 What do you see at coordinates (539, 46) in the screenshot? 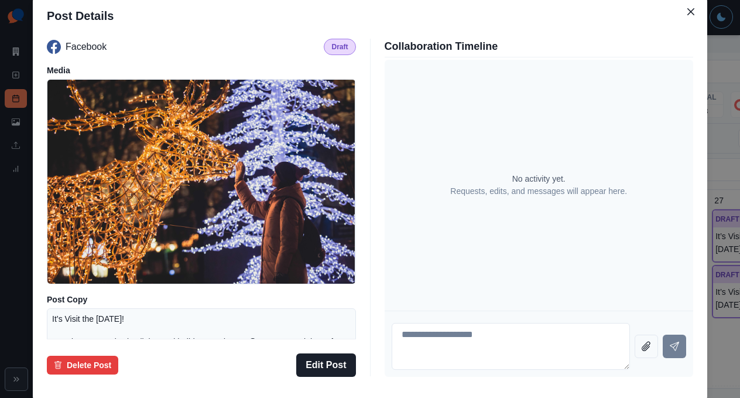
I see `p: Collaboration Timeline` at bounding box center [539, 46].